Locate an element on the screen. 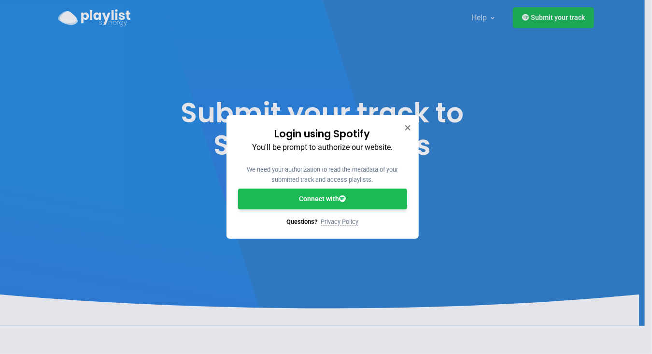 The image size is (652, 354). a: Connect with is located at coordinates (323, 199).